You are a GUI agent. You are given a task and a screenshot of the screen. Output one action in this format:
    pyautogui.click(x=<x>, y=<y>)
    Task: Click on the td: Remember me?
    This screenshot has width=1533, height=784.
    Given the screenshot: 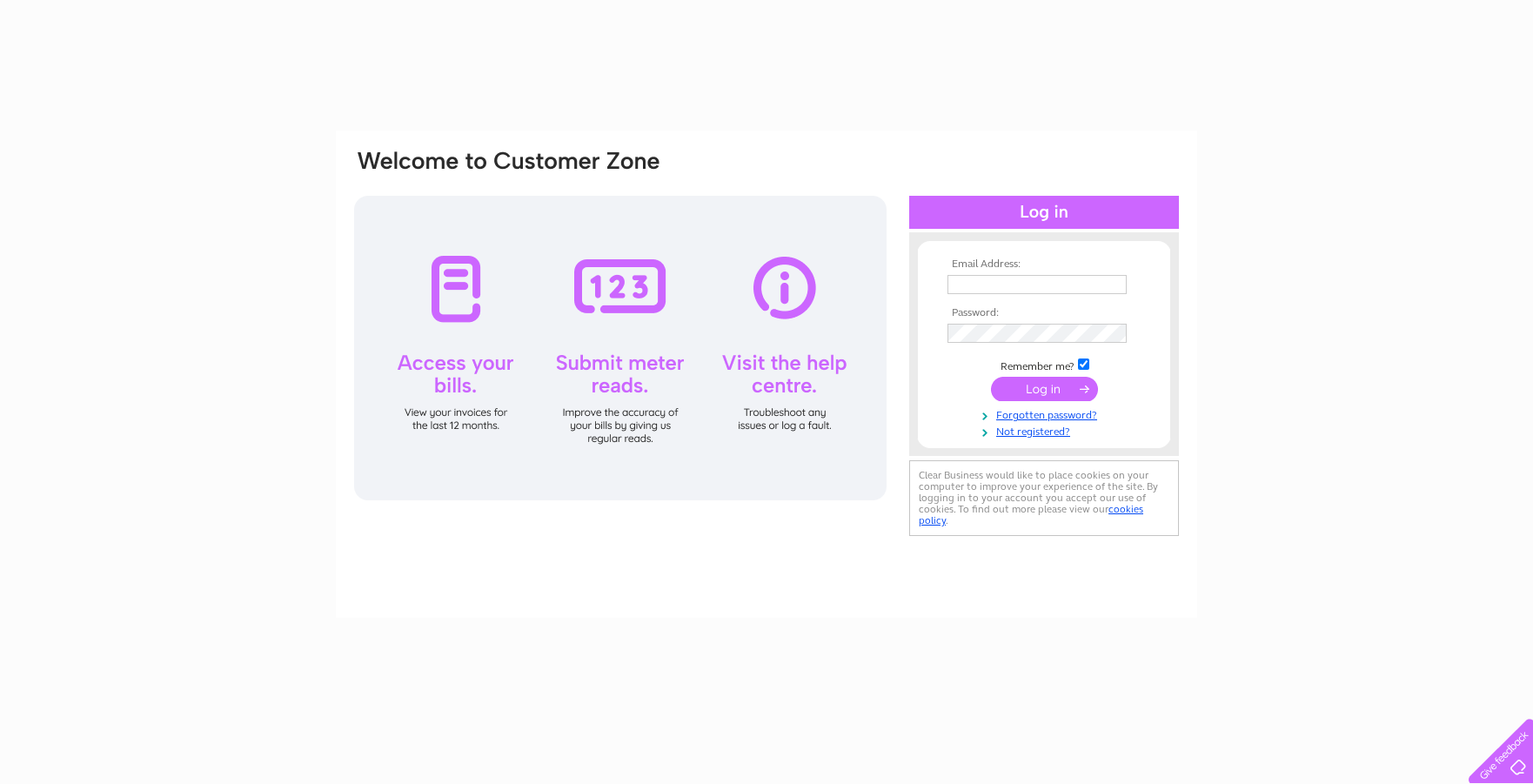 What is the action you would take?
    pyautogui.click(x=1044, y=365)
    